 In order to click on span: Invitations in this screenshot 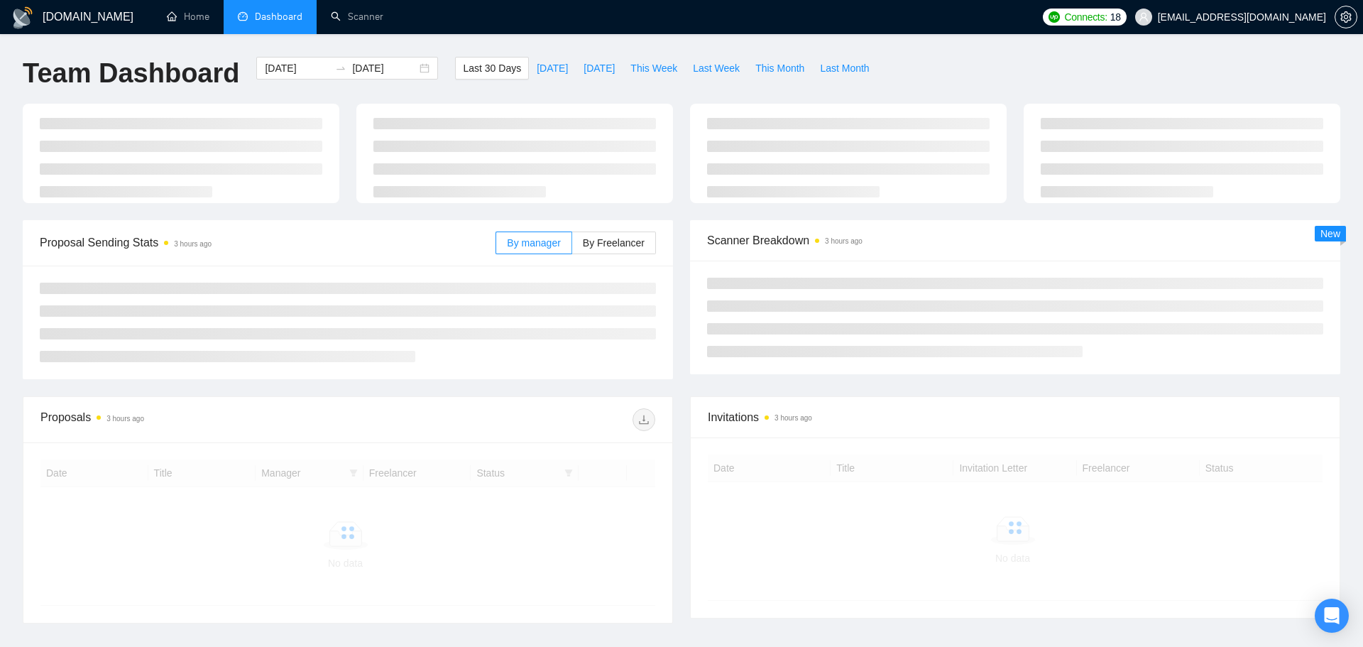, I will do `click(1015, 417)`.